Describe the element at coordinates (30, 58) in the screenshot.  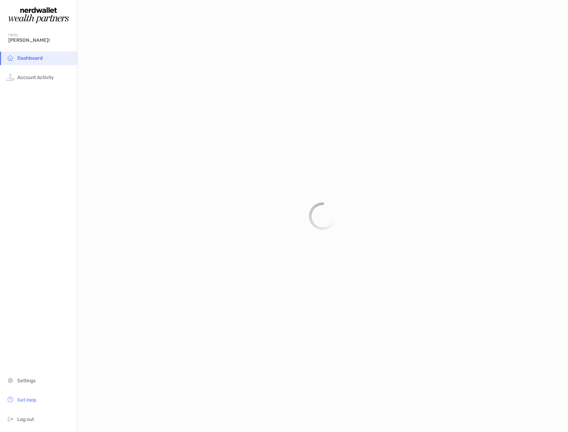
I see `span: Dashboard` at that location.